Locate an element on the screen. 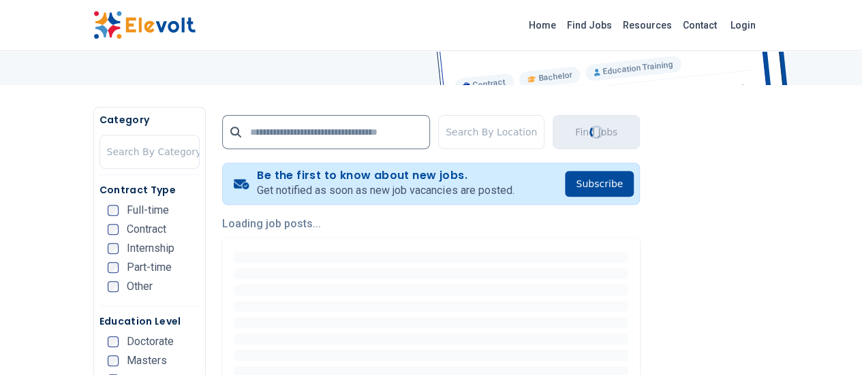  img: Elevolt is located at coordinates (144, 25).